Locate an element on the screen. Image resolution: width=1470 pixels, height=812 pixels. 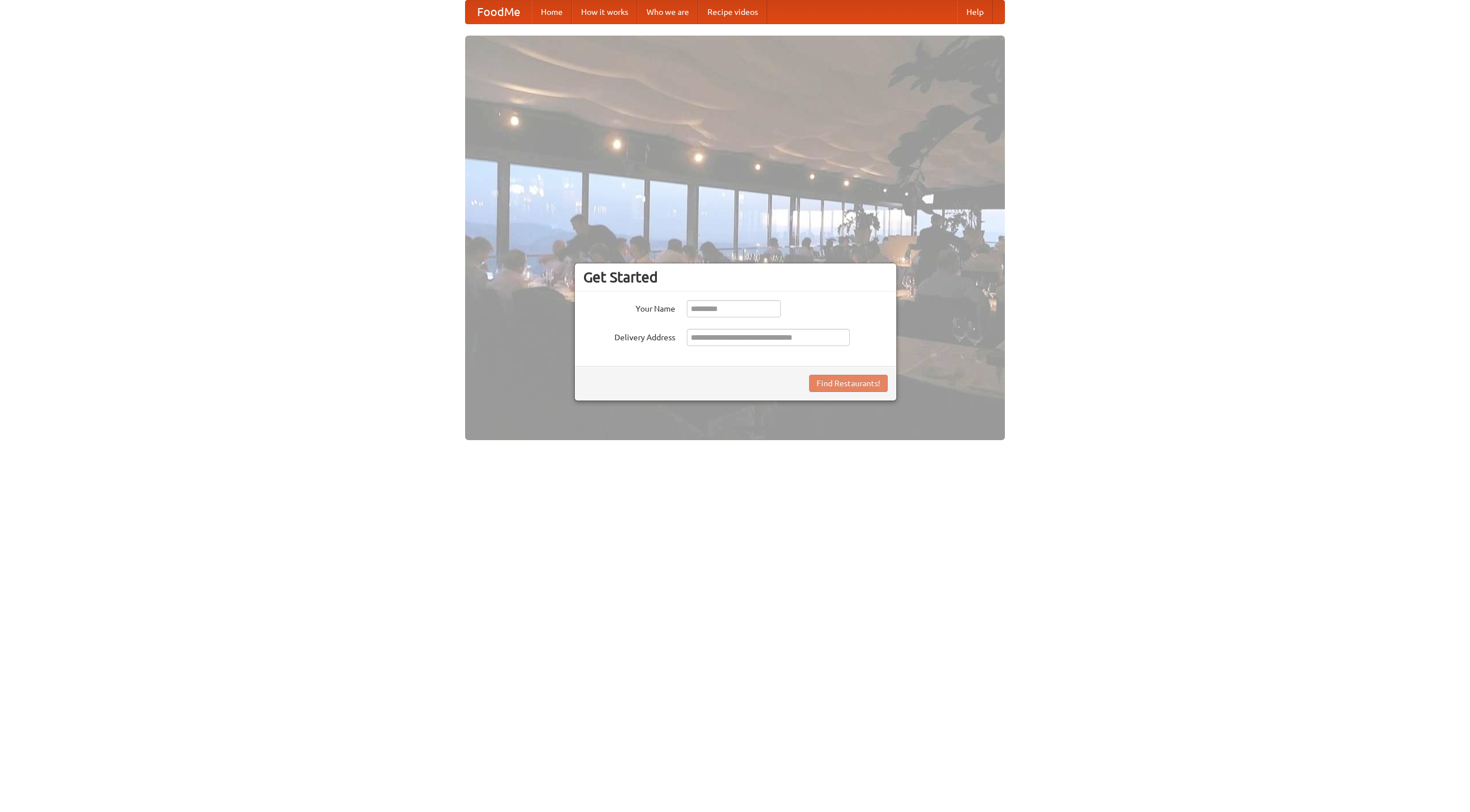
a: Help is located at coordinates (976, 12).